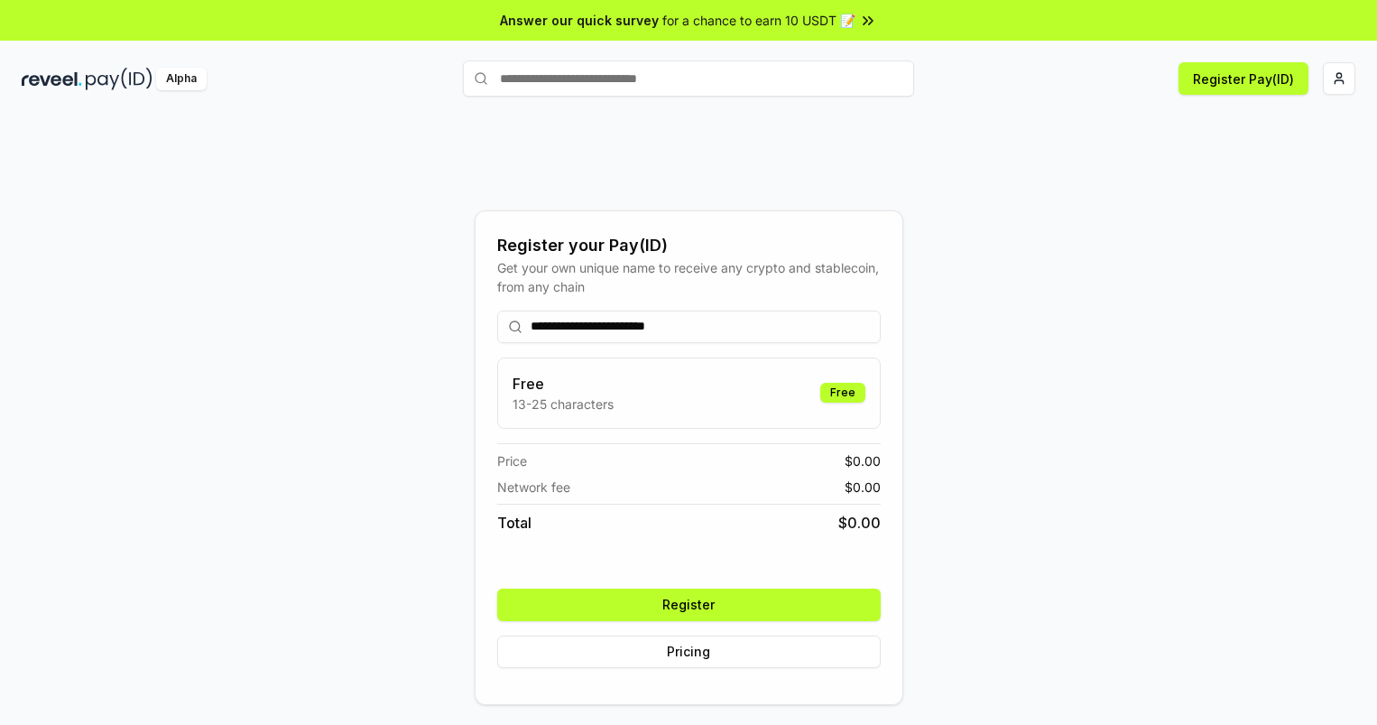  Describe the element at coordinates (51, 79) in the screenshot. I see `img: reveel_dark` at that location.